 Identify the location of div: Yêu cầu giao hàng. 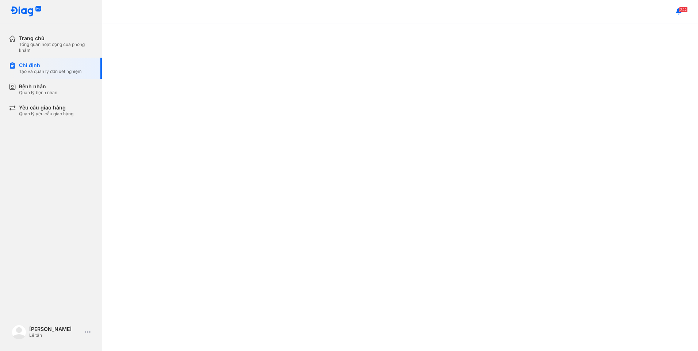
(46, 108).